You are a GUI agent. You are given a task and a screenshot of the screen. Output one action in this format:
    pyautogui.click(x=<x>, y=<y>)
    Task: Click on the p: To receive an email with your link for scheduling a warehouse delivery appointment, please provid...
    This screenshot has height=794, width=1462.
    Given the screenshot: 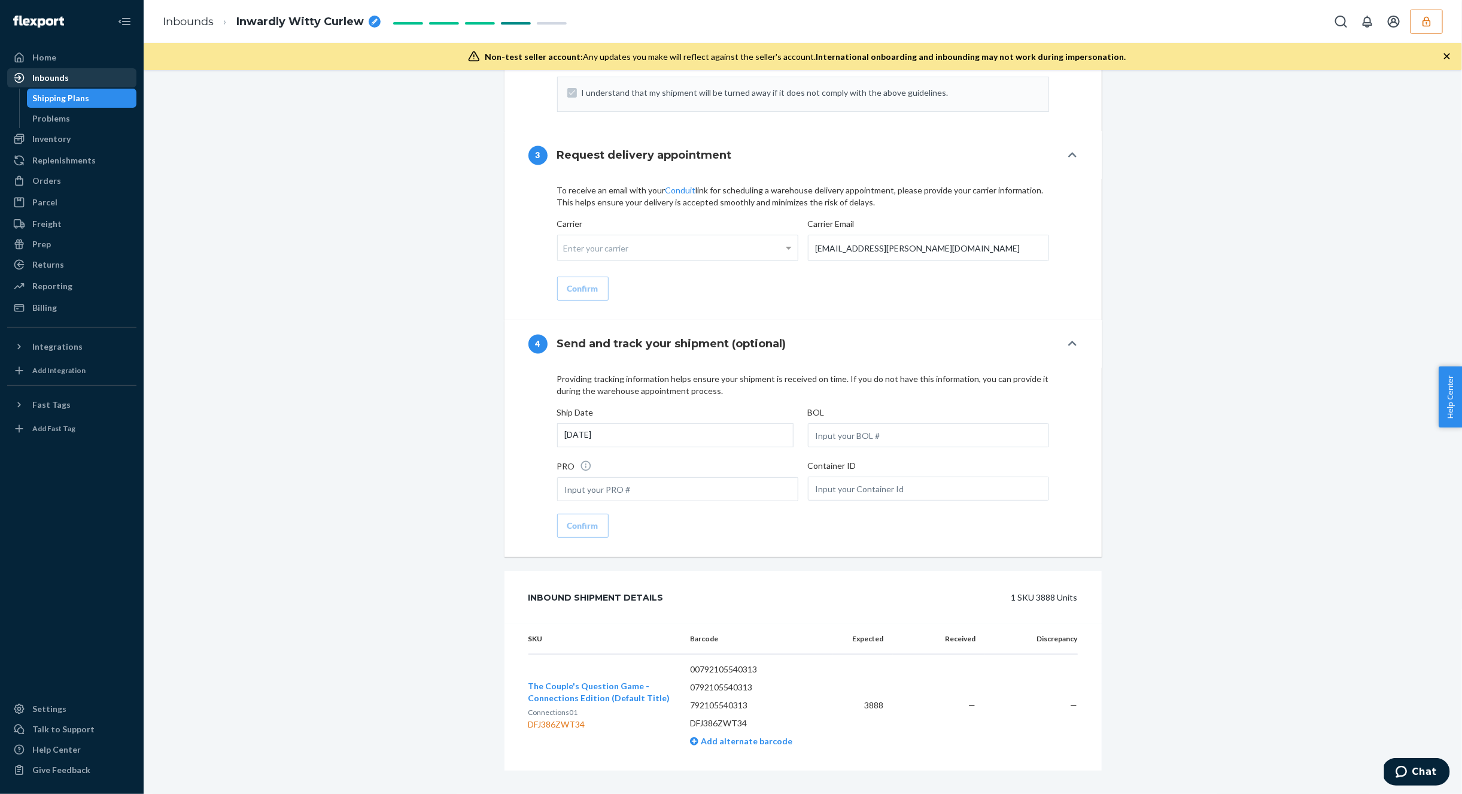 What is the action you would take?
    pyautogui.click(x=803, y=196)
    